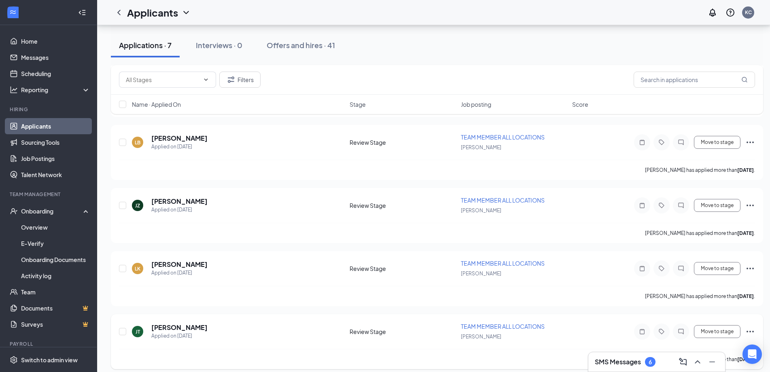 The width and height of the screenshot is (770, 372). I want to click on a: Job Postings, so click(55, 159).